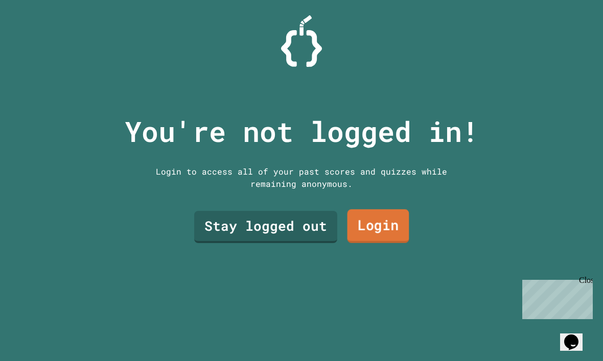  I want to click on a: Stay logged out, so click(266, 227).